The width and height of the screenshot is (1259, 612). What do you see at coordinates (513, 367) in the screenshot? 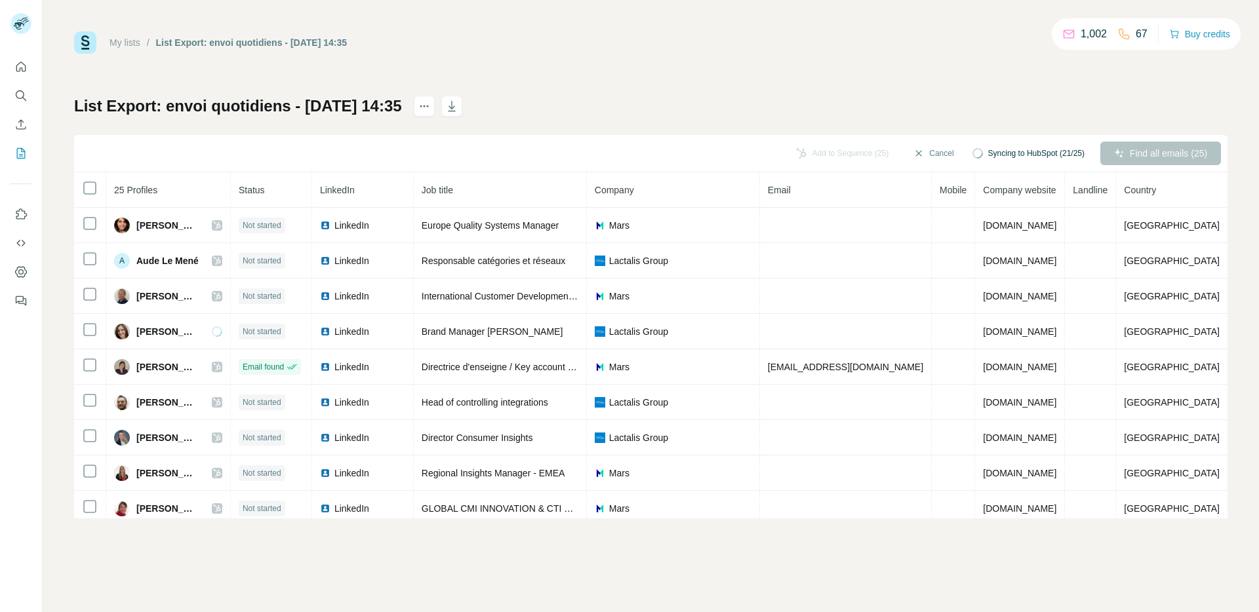
I see `span: Directrice d'enseigne / Key account manager` at bounding box center [513, 367].